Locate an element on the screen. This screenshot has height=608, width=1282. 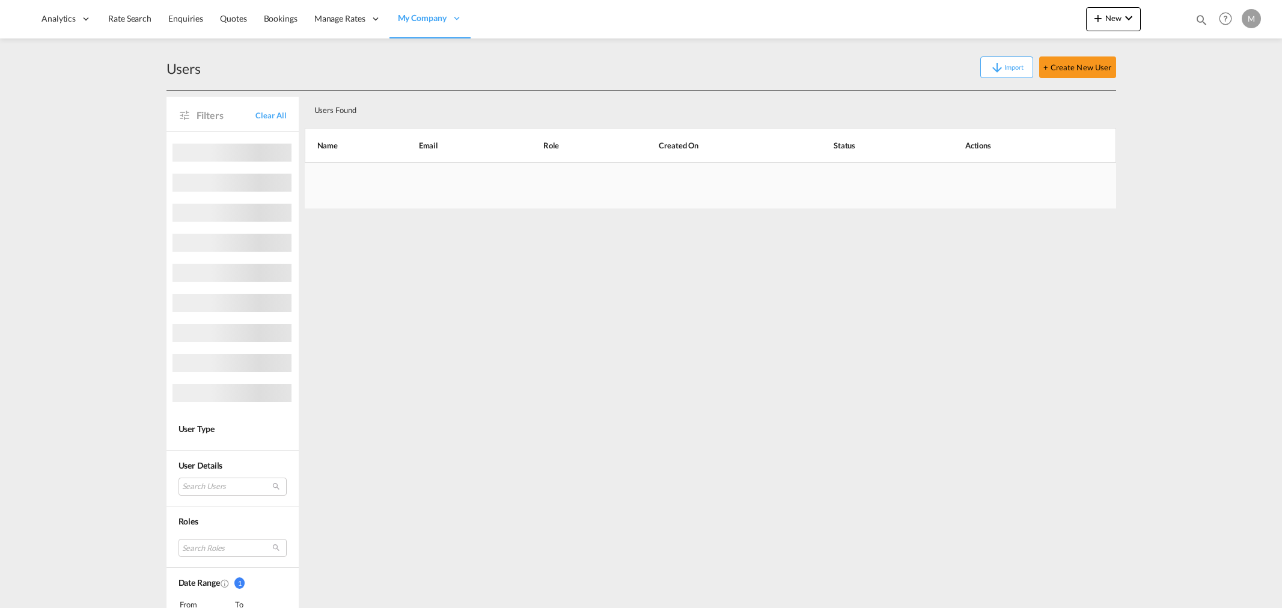
th: Actions is located at coordinates (1025, 145).